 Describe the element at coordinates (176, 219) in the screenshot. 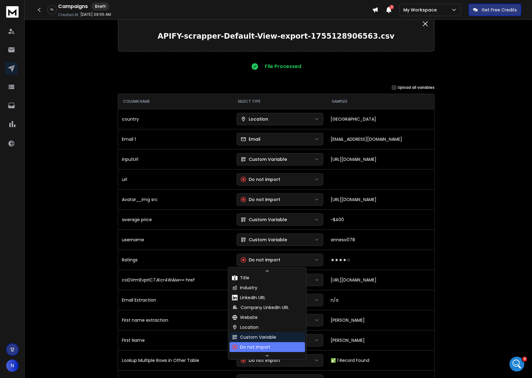

I see `td: average price` at that location.